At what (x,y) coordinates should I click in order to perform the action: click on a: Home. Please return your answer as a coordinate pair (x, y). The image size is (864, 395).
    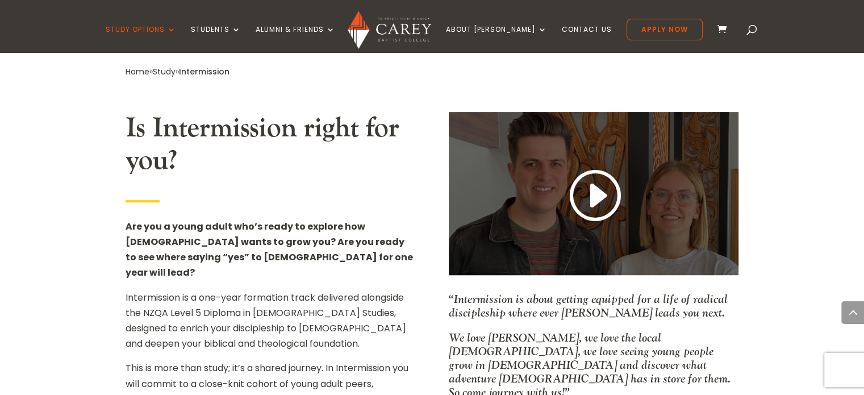
    Looking at the image, I should click on (137, 72).